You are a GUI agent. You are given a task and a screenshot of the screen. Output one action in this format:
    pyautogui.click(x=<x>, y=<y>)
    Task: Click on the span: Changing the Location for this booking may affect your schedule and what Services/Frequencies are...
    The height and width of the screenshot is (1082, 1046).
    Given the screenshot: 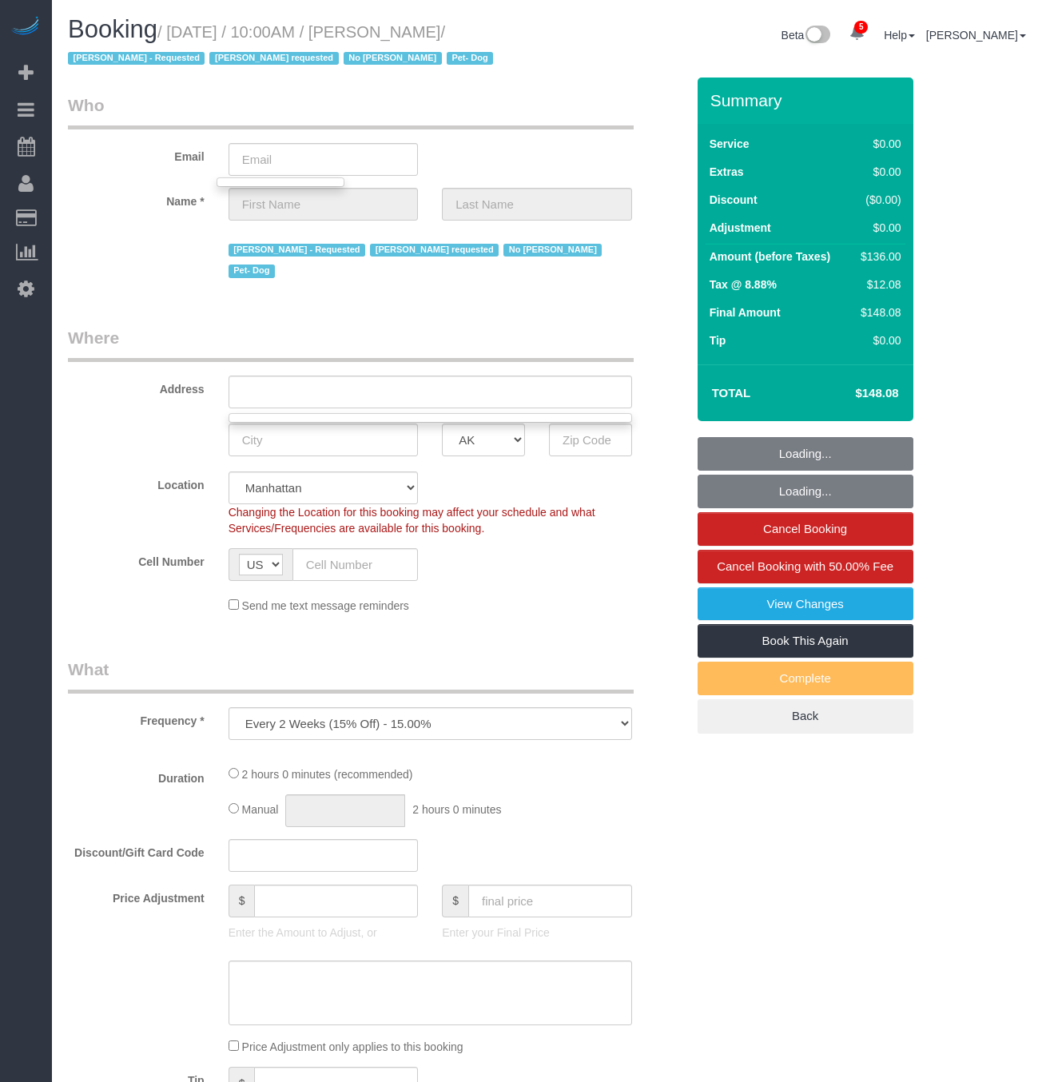 What is the action you would take?
    pyautogui.click(x=411, y=520)
    